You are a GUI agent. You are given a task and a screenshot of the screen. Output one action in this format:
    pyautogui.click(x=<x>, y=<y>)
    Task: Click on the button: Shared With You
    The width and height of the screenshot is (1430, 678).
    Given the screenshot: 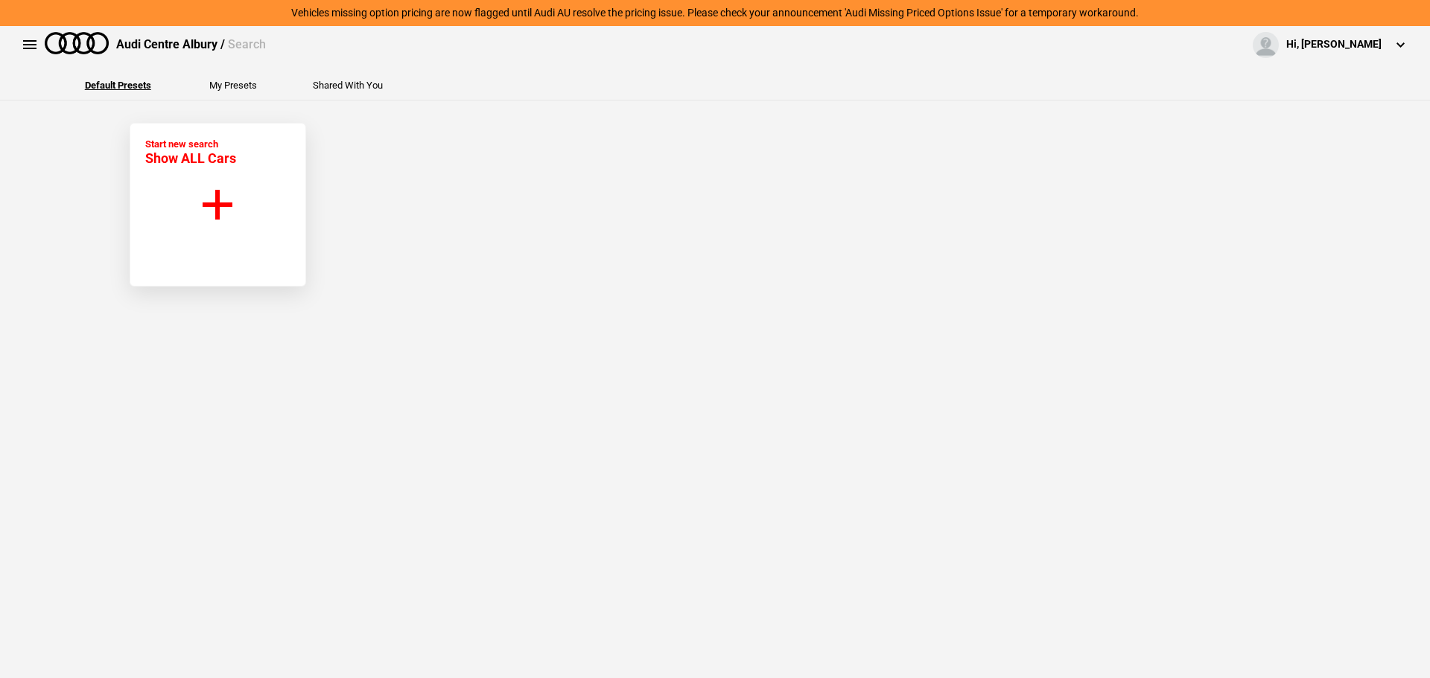 What is the action you would take?
    pyautogui.click(x=348, y=85)
    